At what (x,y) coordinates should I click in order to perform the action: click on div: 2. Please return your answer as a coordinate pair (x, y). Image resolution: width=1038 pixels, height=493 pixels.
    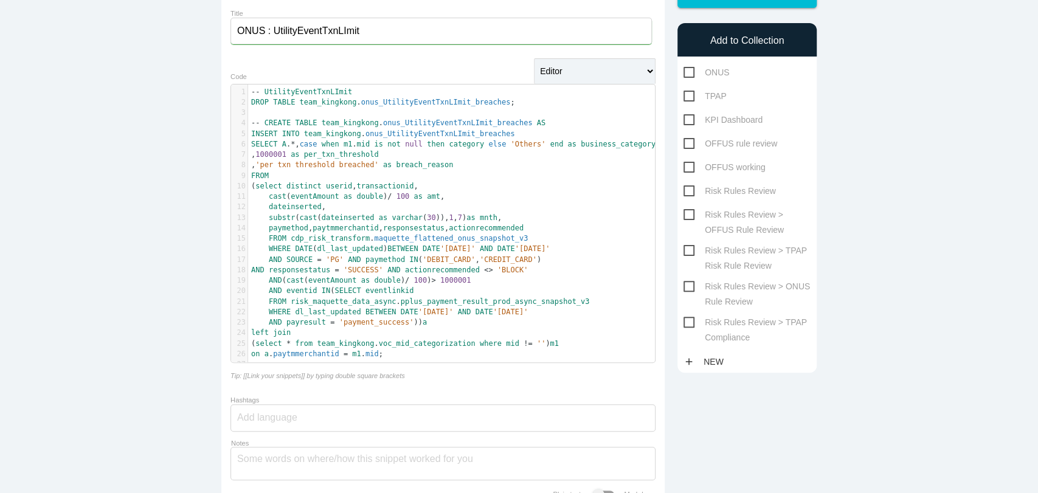
    Looking at the image, I should click on (239, 102).